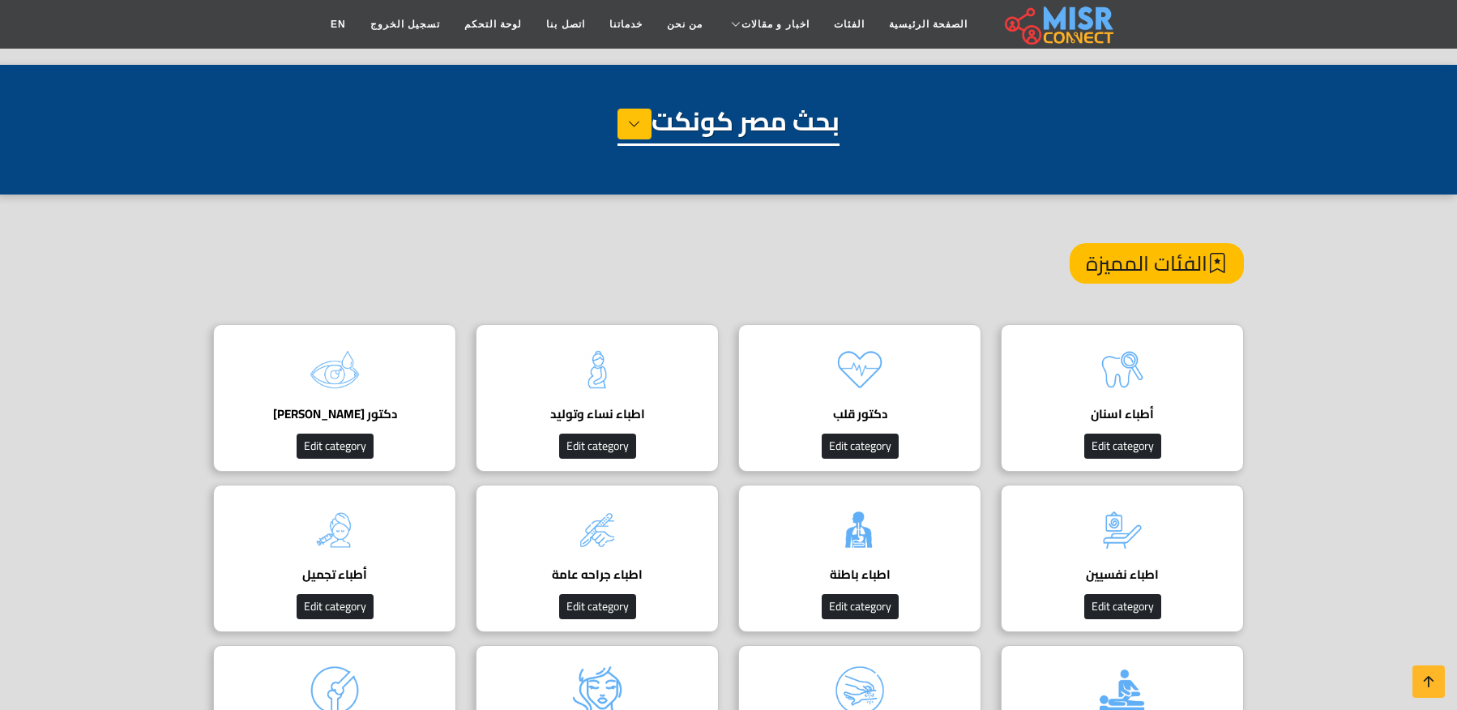 The image size is (1457, 710). I want to click on h4: أطباء تجميل, so click(335, 574).